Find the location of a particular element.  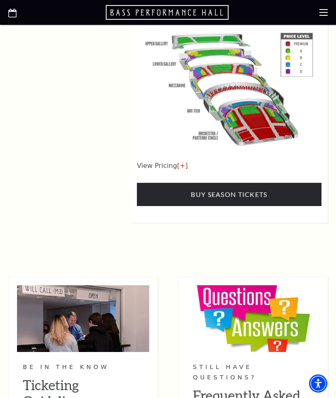

p: Be in the know is located at coordinates (83, 367).